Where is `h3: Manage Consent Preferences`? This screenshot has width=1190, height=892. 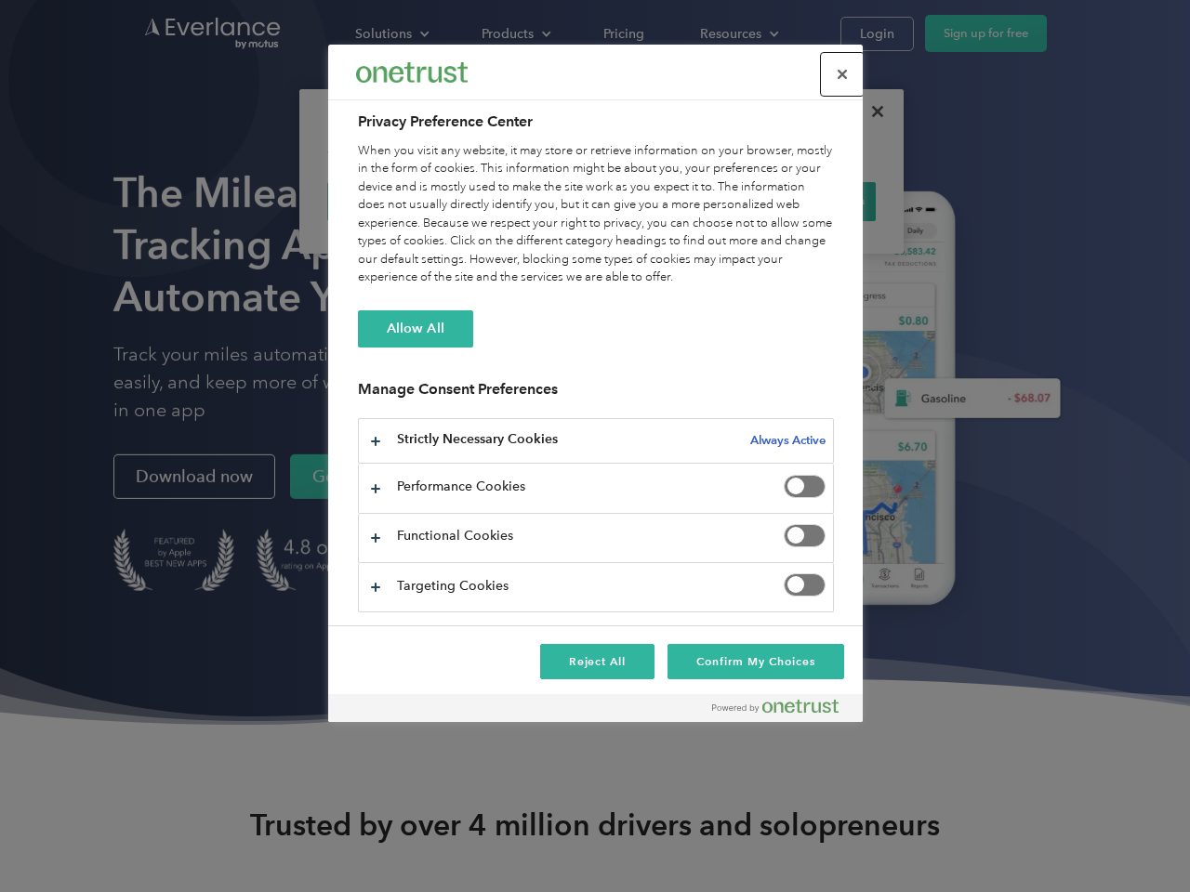
h3: Manage Consent Preferences is located at coordinates (596, 394).